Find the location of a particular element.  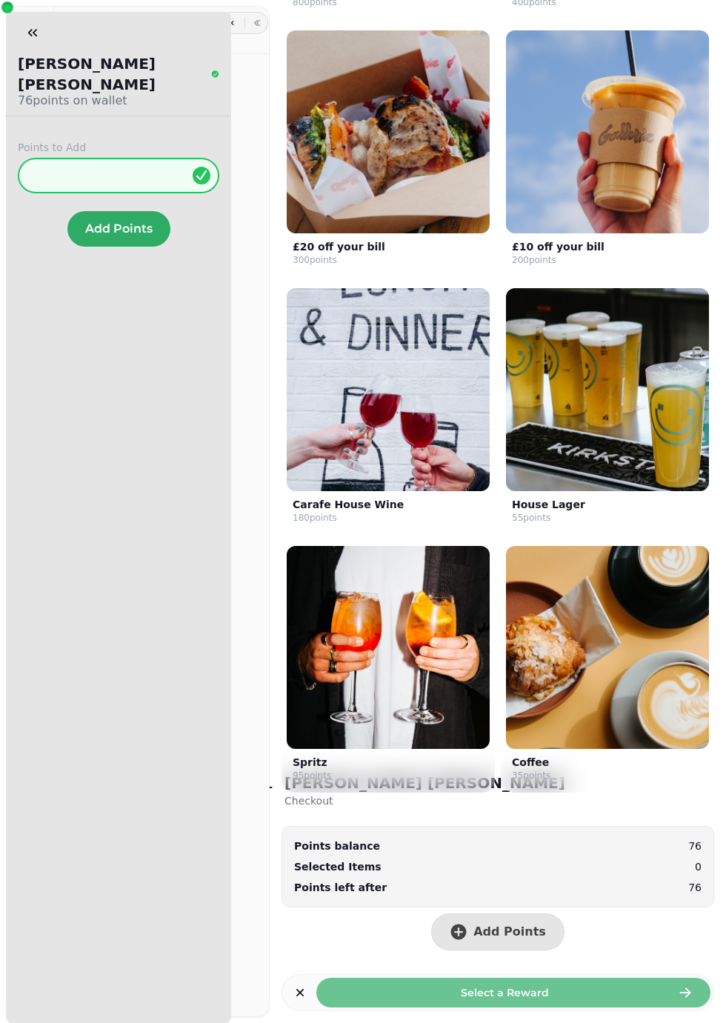

div: 55 points is located at coordinates (531, 518).